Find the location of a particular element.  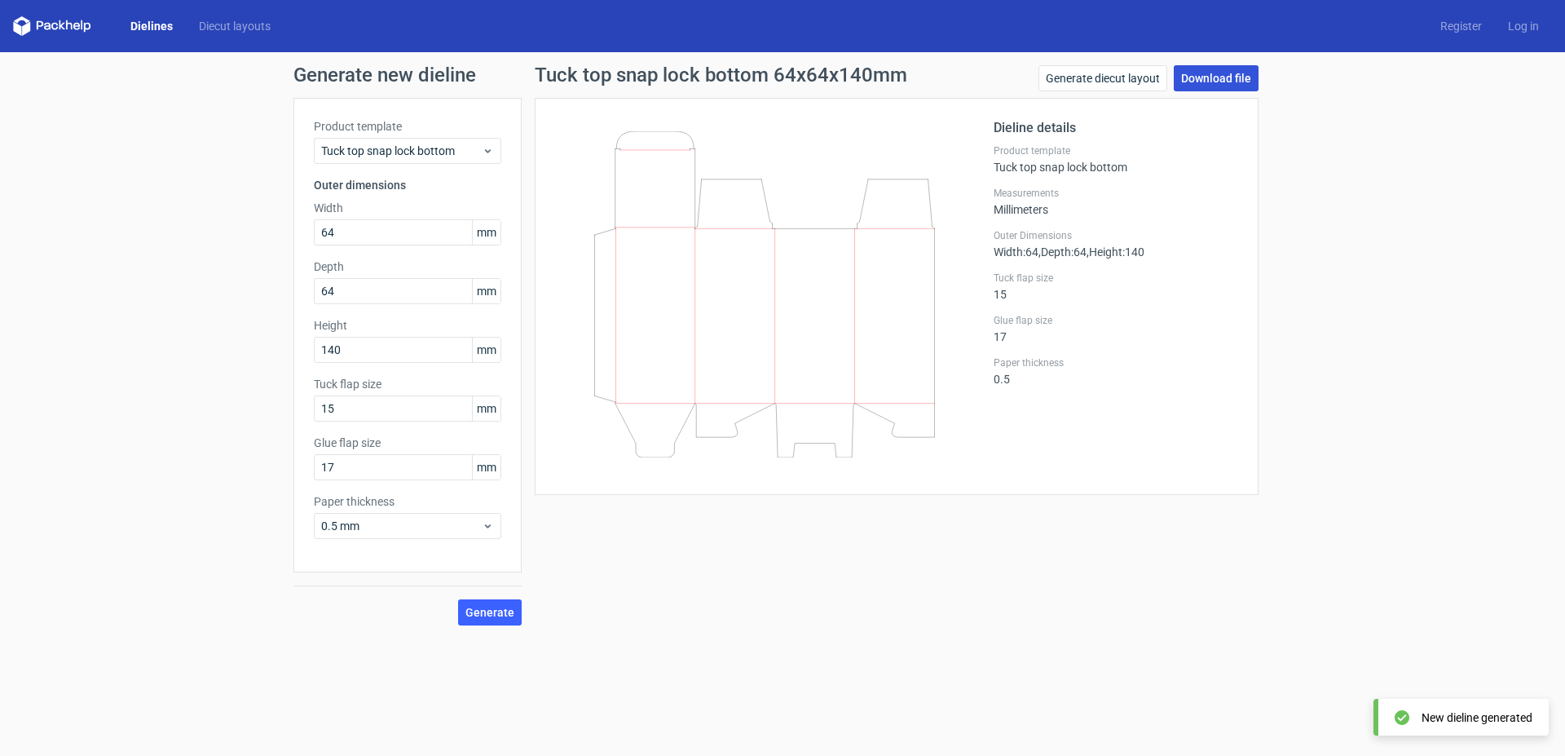

a: Diecut layouts is located at coordinates (235, 26).